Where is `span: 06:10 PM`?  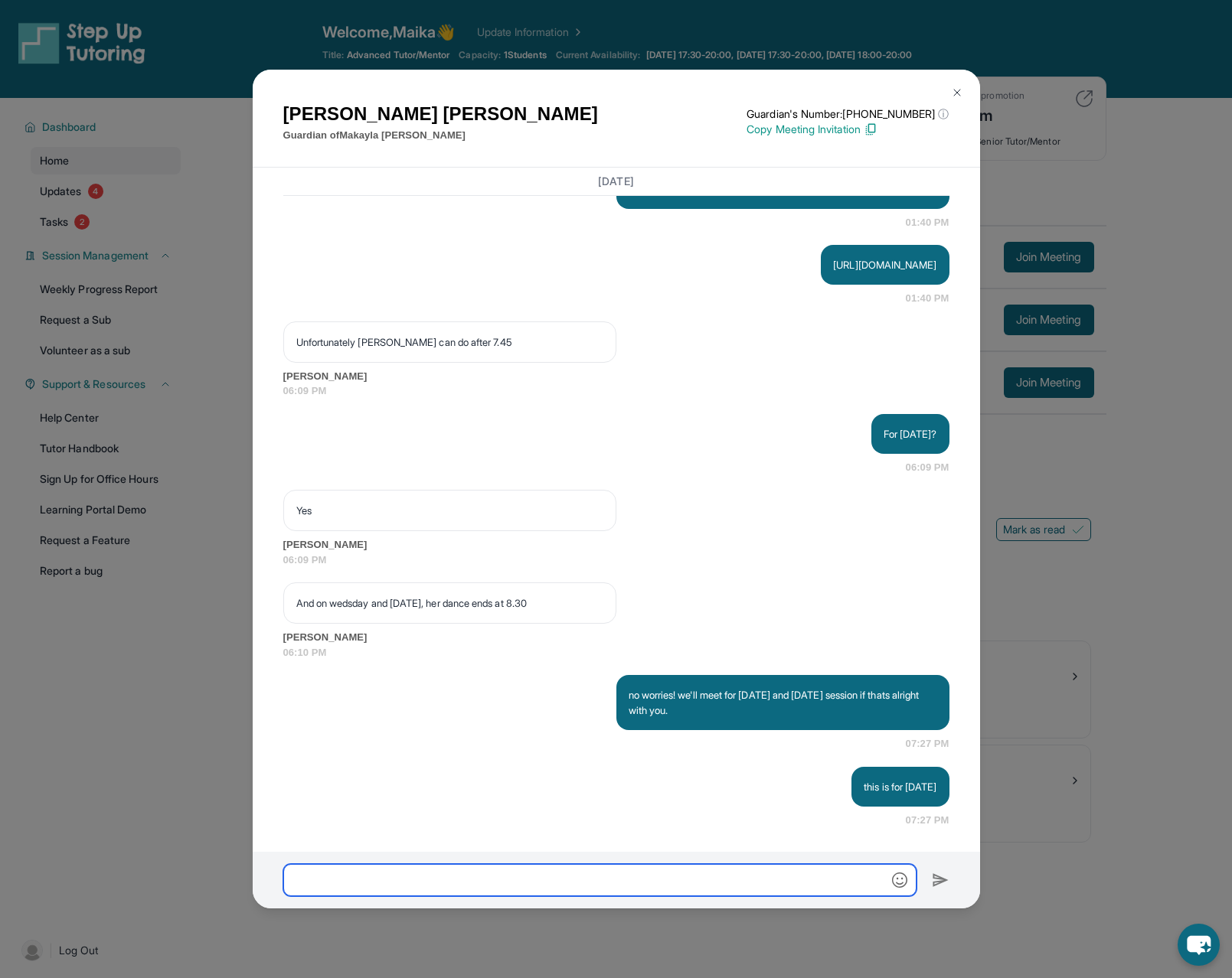 span: 06:10 PM is located at coordinates (616, 653).